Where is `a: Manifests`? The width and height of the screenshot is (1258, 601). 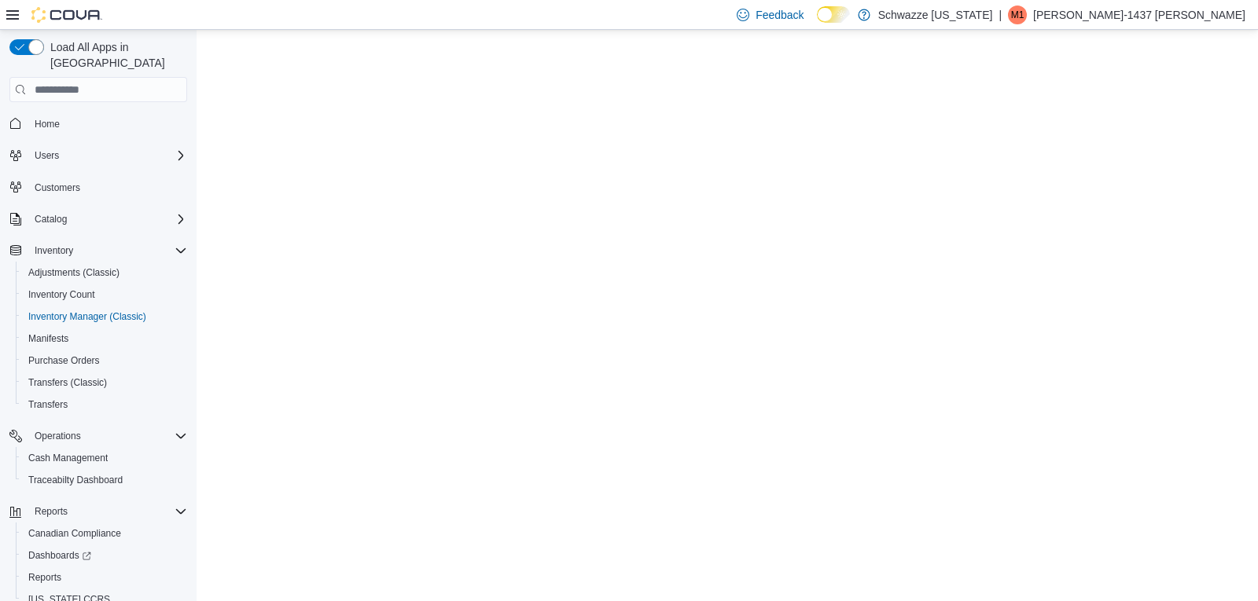
a: Manifests is located at coordinates (48, 339).